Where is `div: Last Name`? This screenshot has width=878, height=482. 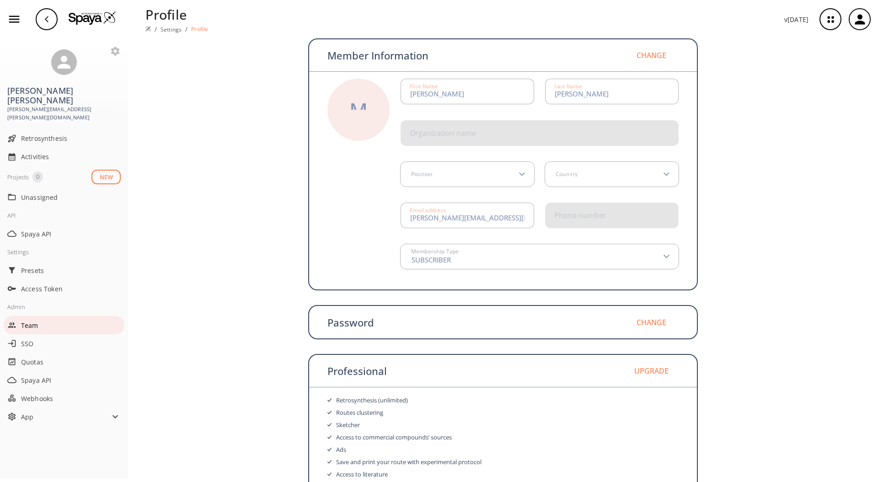
div: Last Name is located at coordinates (568, 86).